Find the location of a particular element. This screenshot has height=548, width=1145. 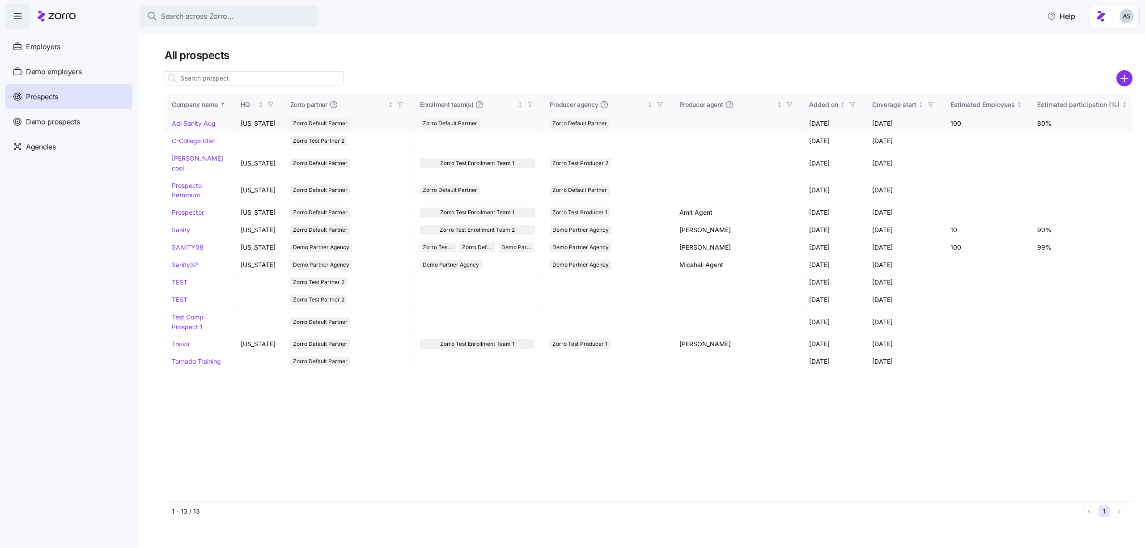

div: Coverage start is located at coordinates (894, 105).